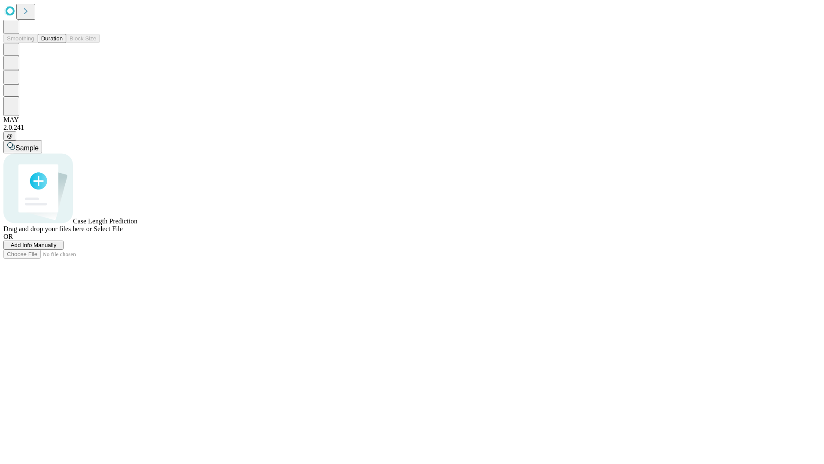  Describe the element at coordinates (8, 236) in the screenshot. I see `span: OR` at that location.